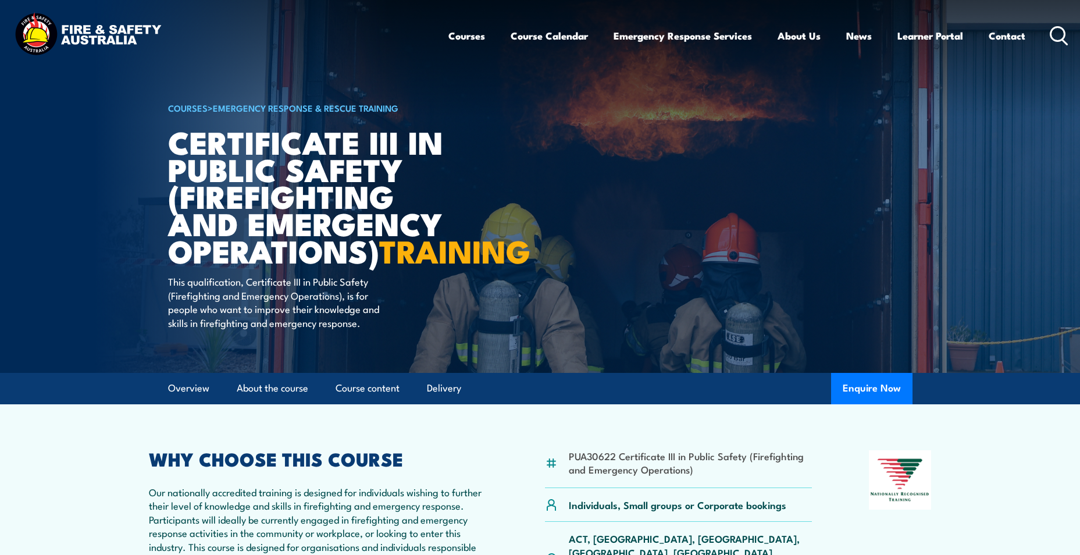 This screenshot has width=1080, height=555. I want to click on a: Emergency Response & Rescue Training, so click(305, 108).